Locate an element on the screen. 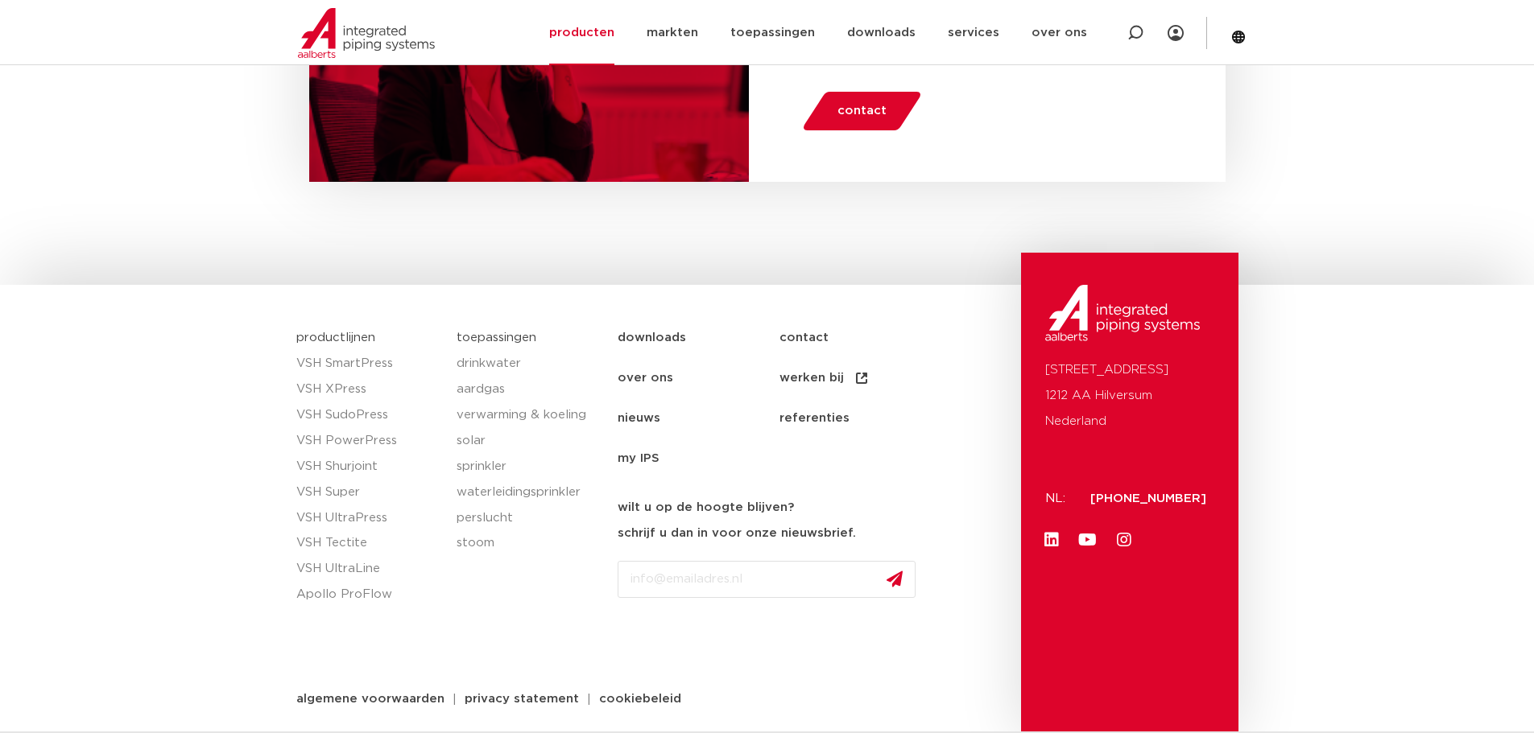 The image size is (1534, 733). span: contact is located at coordinates (861, 111).